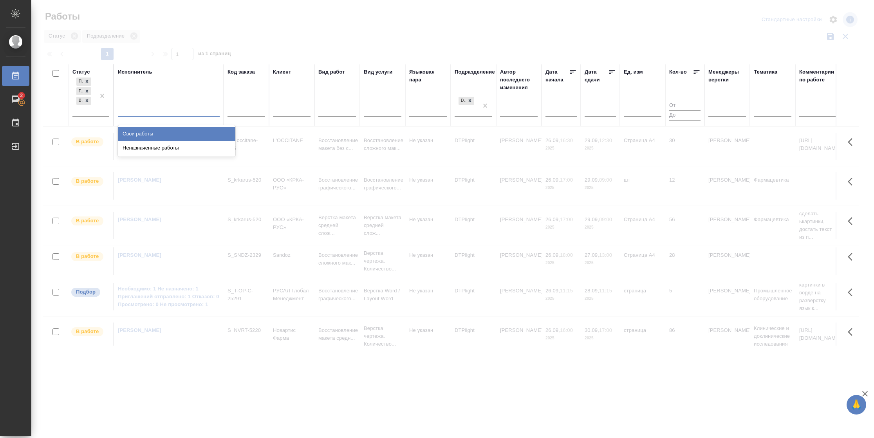  Describe the element at coordinates (282, 72) in the screenshot. I see `div: Клиент` at that location.